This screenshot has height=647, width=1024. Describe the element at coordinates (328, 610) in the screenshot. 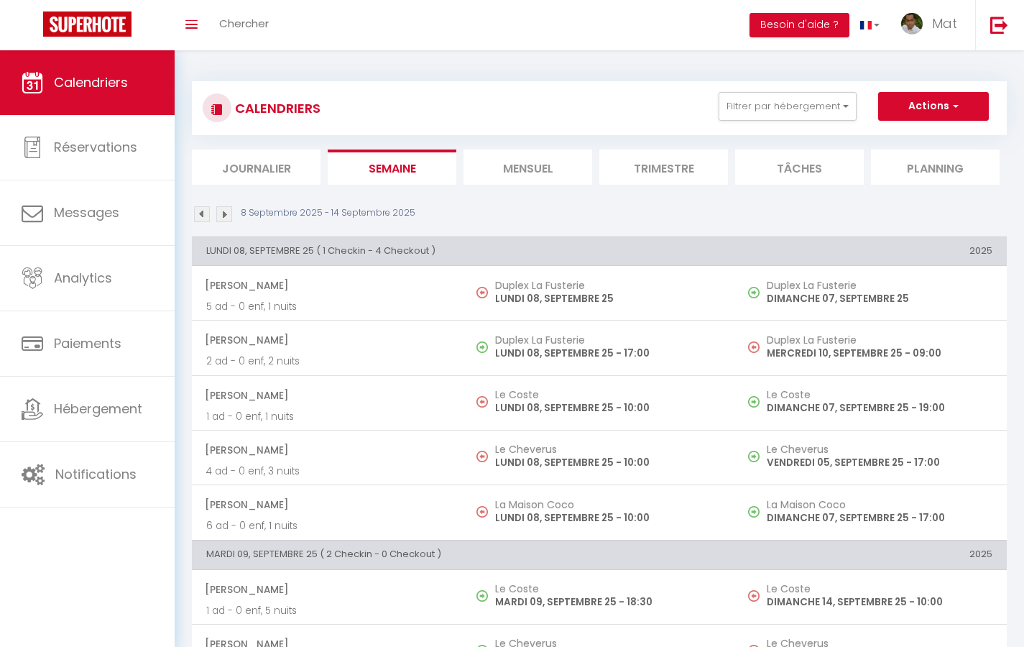

I see `p: 1 ad - 0 enf, 5 nuits` at that location.